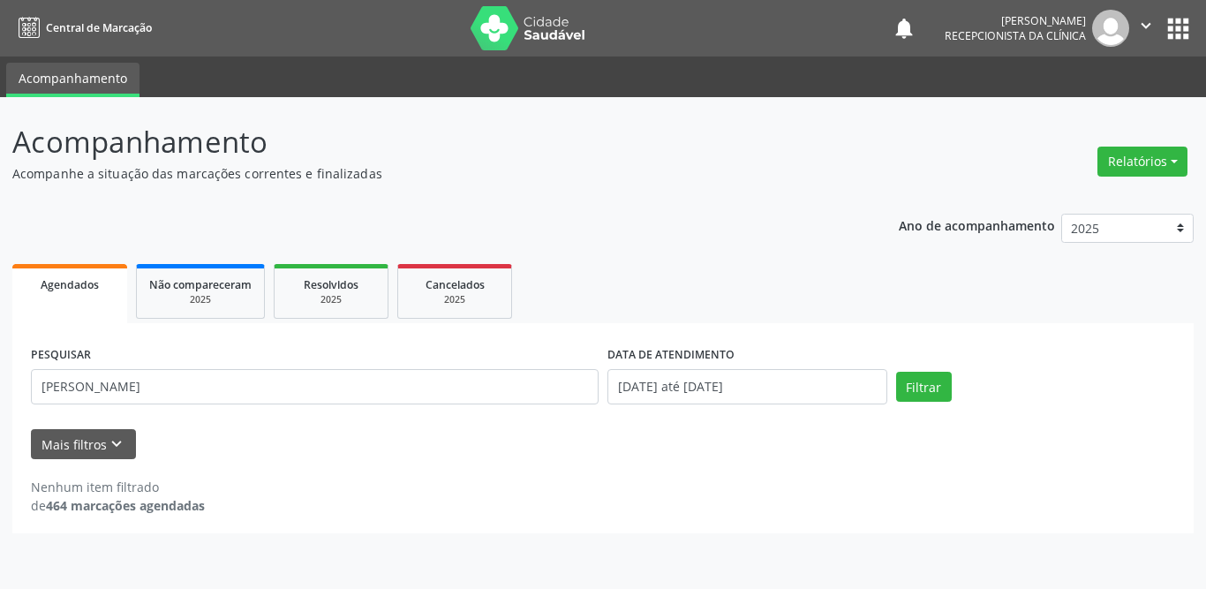  Describe the element at coordinates (671, 355) in the screenshot. I see `label: DATA DE ATENDIMENTO` at that location.